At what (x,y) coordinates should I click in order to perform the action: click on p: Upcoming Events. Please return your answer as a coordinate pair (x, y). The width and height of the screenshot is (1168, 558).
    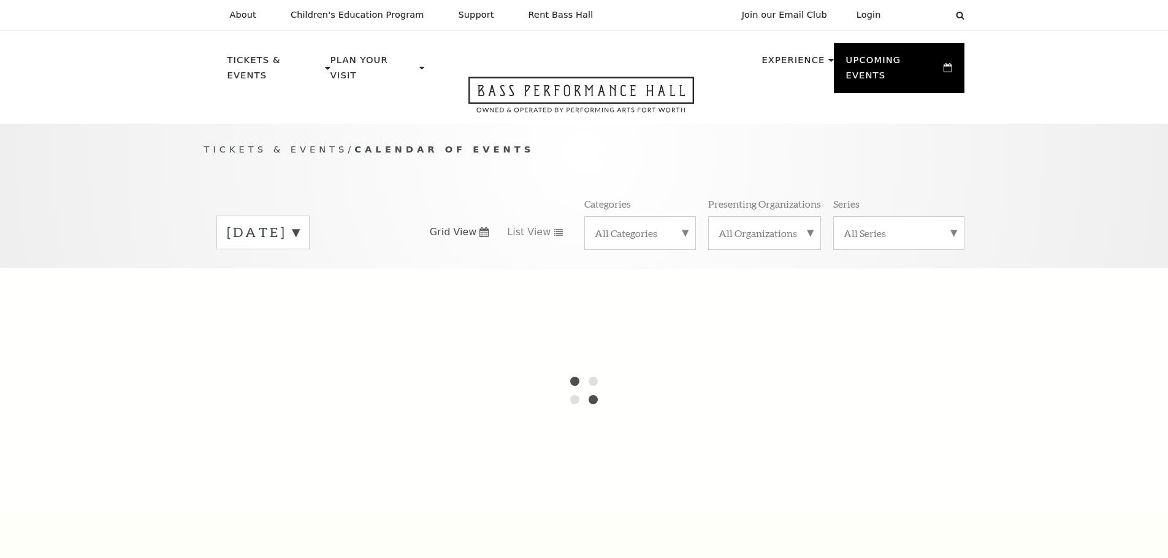
    Looking at the image, I should click on (893, 71).